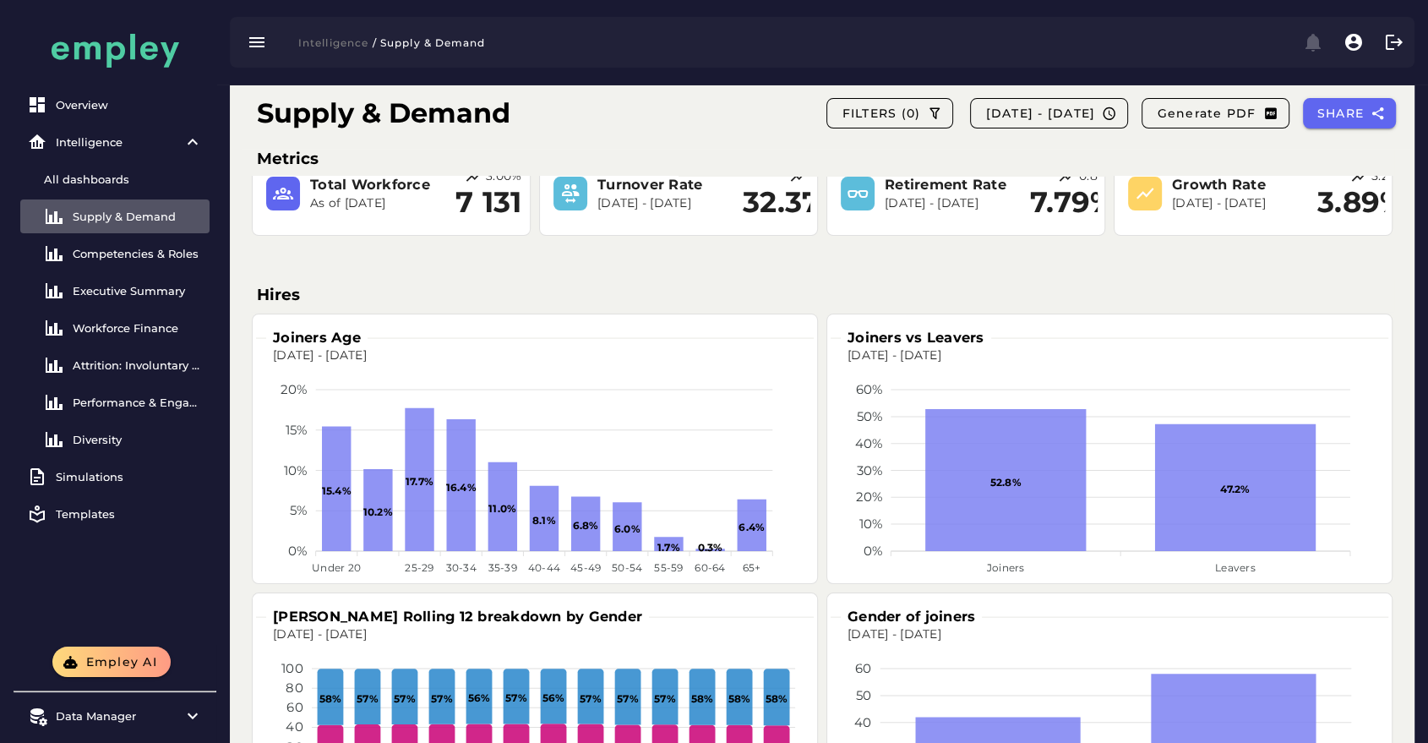  Describe the element at coordinates (121, 661) in the screenshot. I see `span: Empley AI` at that location.